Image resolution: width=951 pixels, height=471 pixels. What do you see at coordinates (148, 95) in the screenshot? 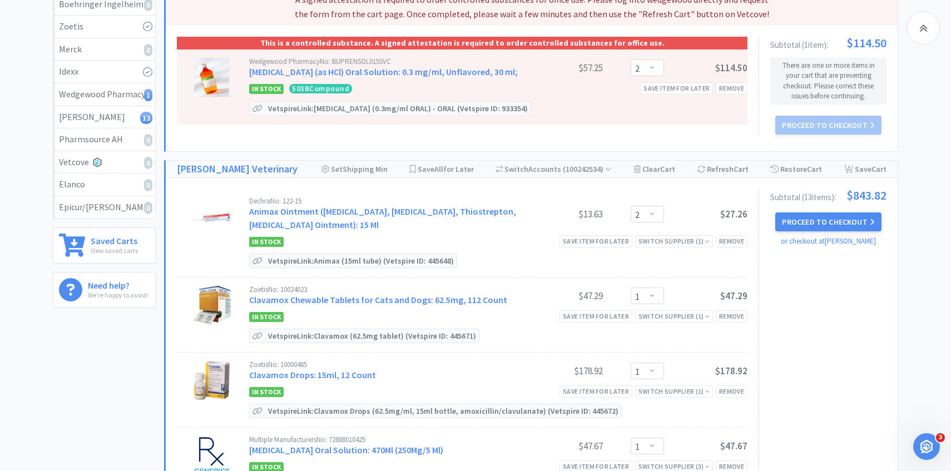
I see `i: 1` at bounding box center [148, 95].